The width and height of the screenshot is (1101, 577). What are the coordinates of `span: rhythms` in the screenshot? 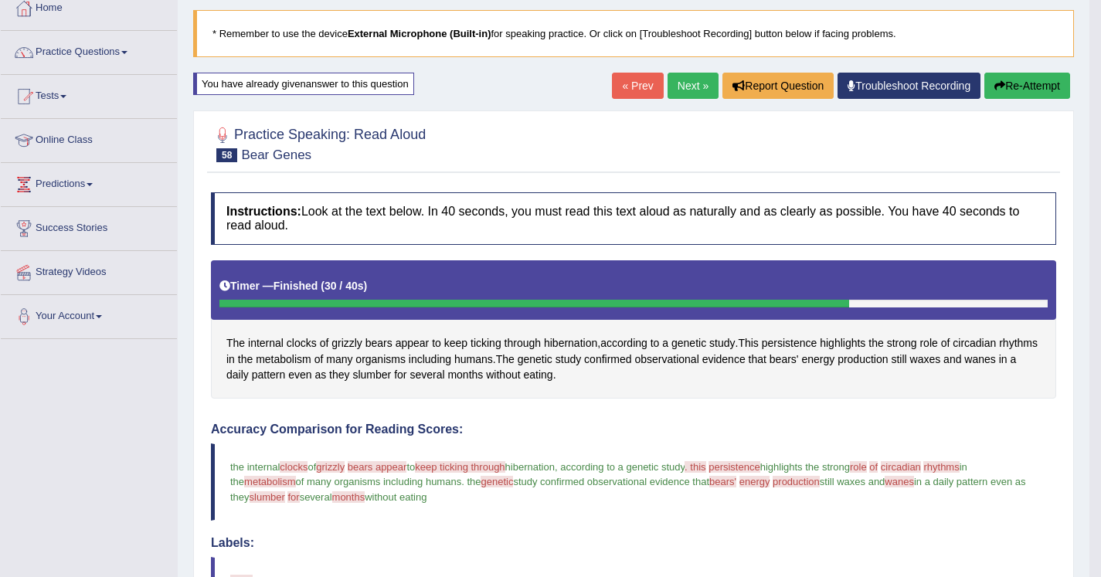 It's located at (941, 467).